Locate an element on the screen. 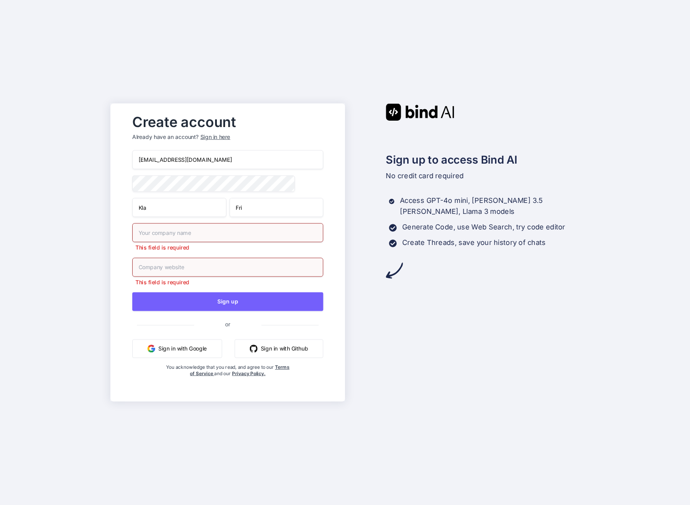 The height and width of the screenshot is (505, 690). input: Last Name is located at coordinates (276, 208).